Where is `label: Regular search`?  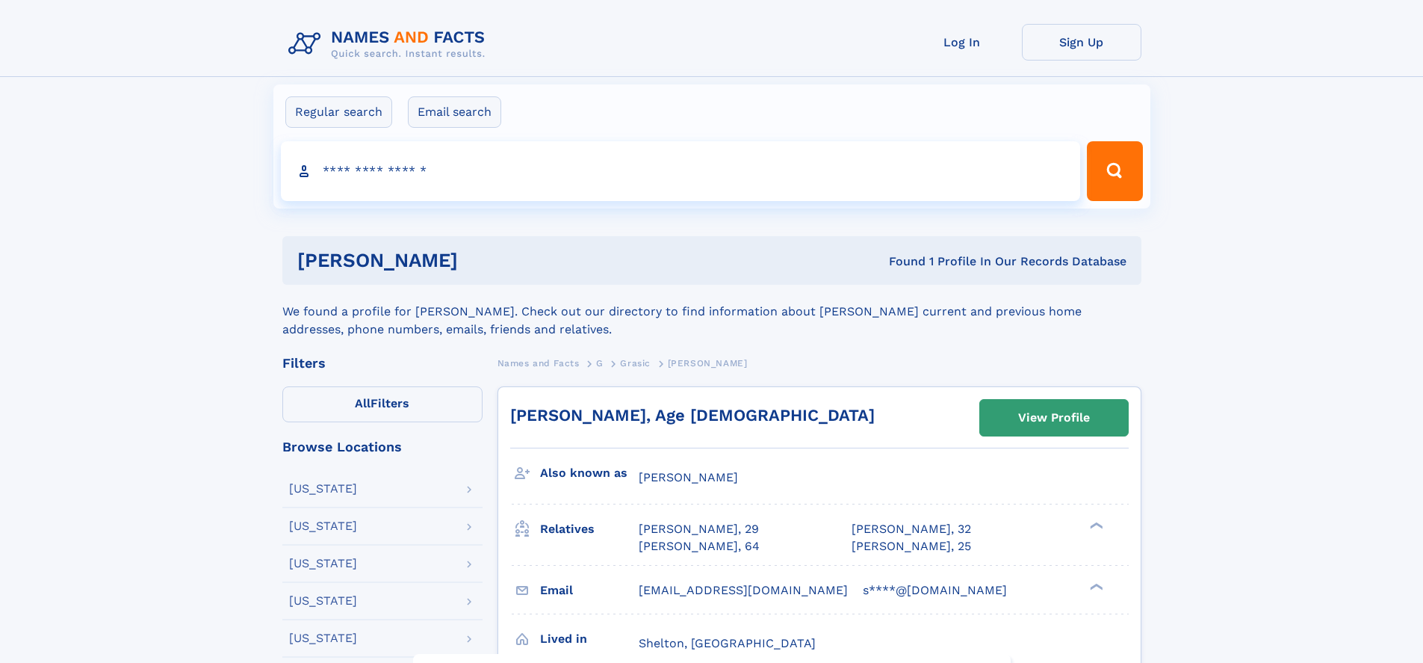
label: Regular search is located at coordinates (338, 112).